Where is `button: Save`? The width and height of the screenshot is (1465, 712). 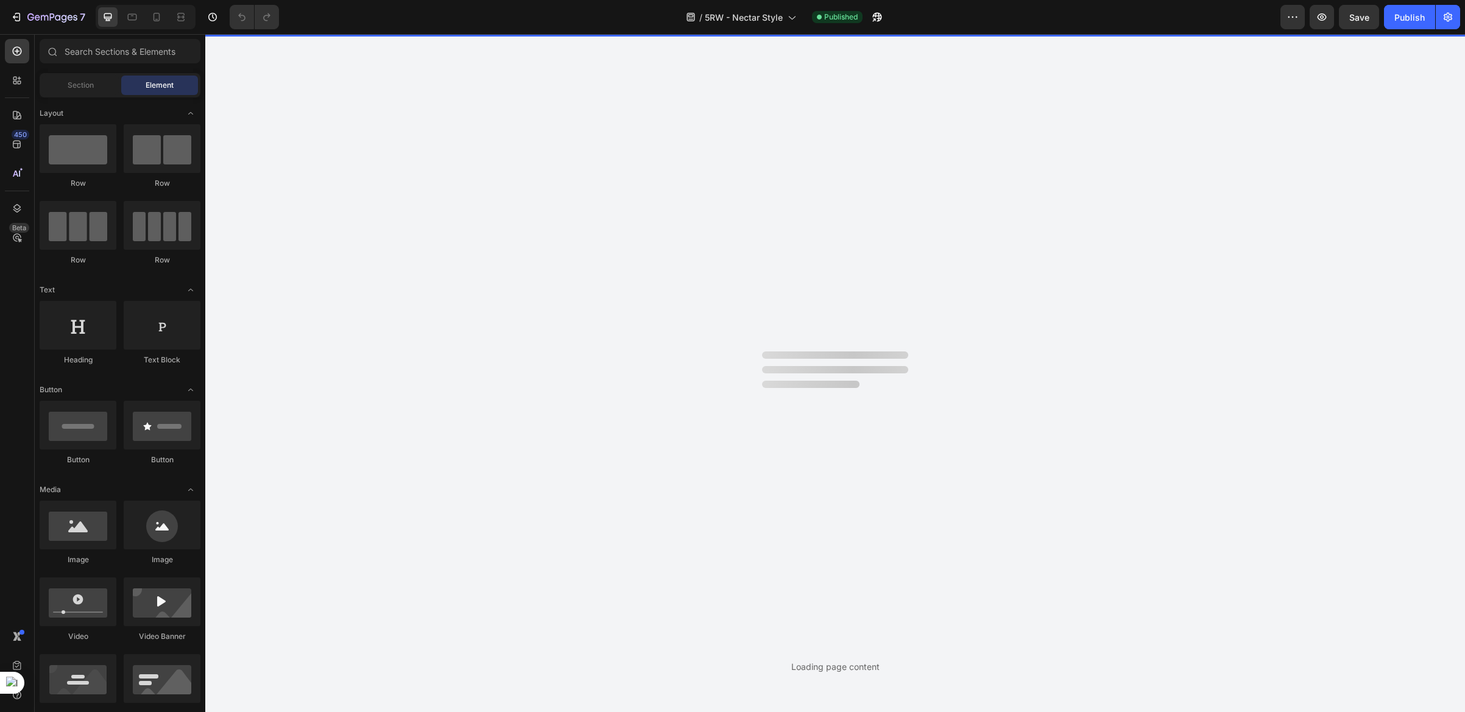
button: Save is located at coordinates (1359, 17).